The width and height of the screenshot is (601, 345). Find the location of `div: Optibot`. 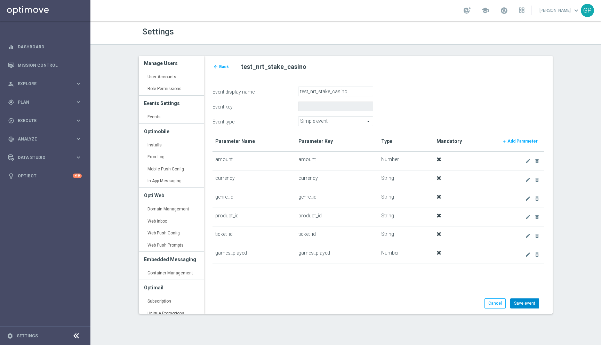

div: Optibot is located at coordinates (45, 176).